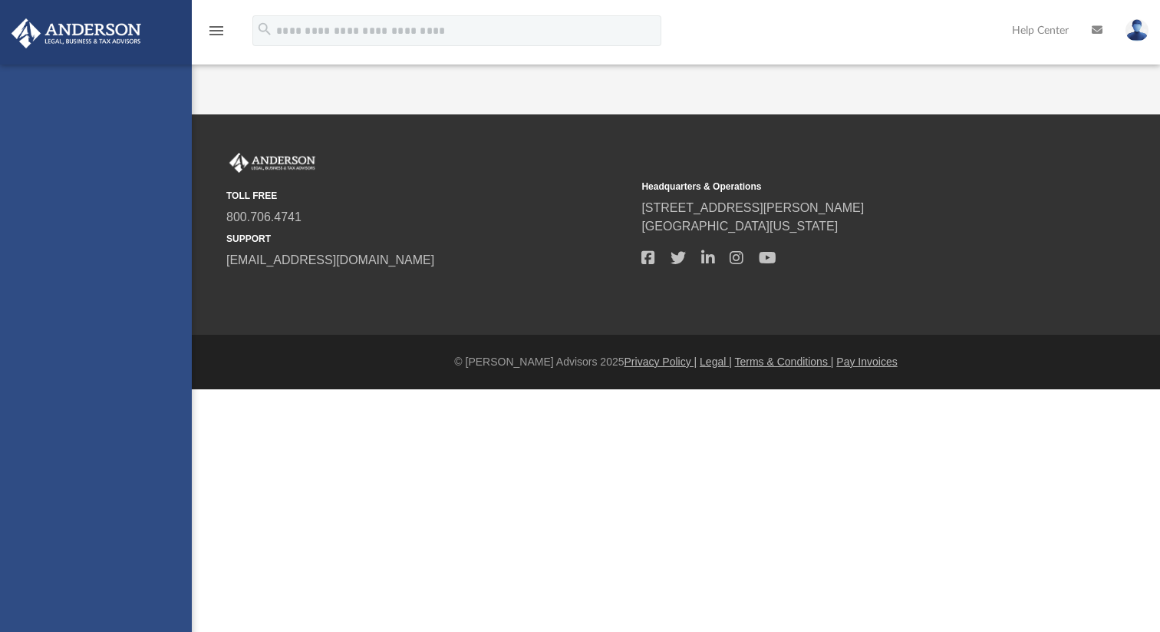  I want to click on a: Pay Invoices, so click(866, 361).